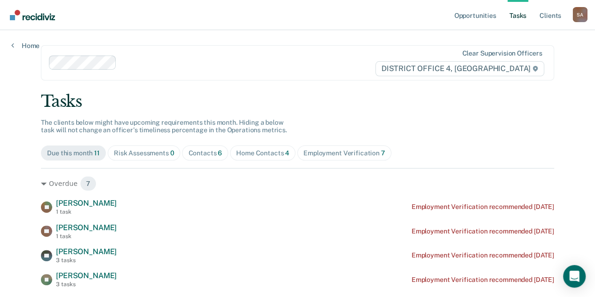 This screenshot has height=297, width=595. I want to click on div: Overdue 7, so click(297, 183).